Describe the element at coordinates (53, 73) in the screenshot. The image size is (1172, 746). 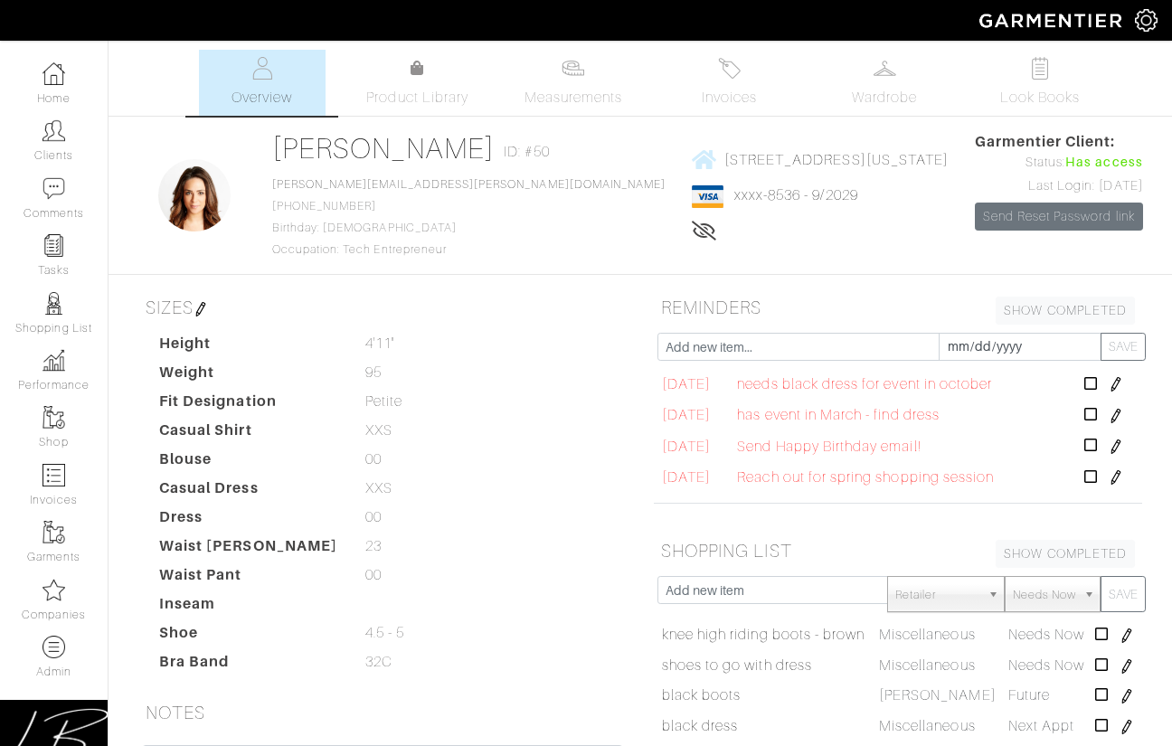
I see `img: dashboard-icon-dbcd8f5a0b271acd01030246c82b418ddd0df26cd7fceb0bd07c9910d44c42f6.png` at that location.